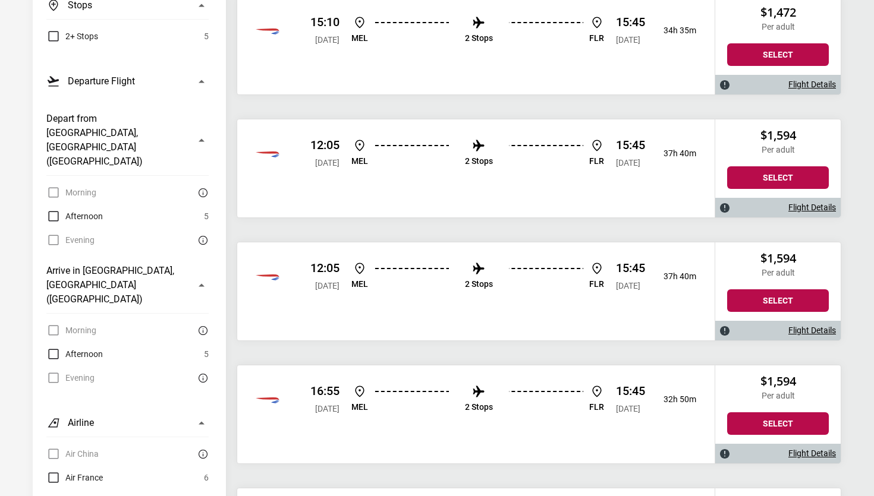  Describe the element at coordinates (84, 478) in the screenshot. I see `span: Air France` at that location.